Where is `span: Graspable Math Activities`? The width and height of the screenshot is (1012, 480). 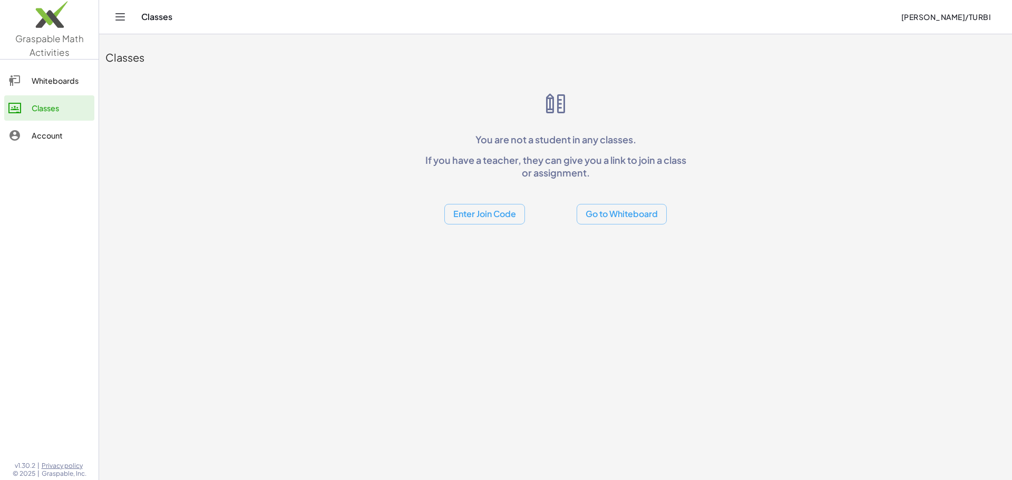 span: Graspable Math Activities is located at coordinates (50, 45).